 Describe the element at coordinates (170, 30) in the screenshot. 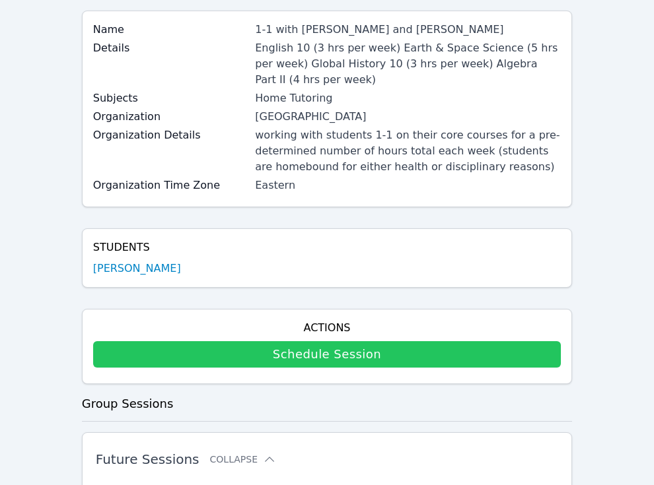

I see `label: Name` at that location.